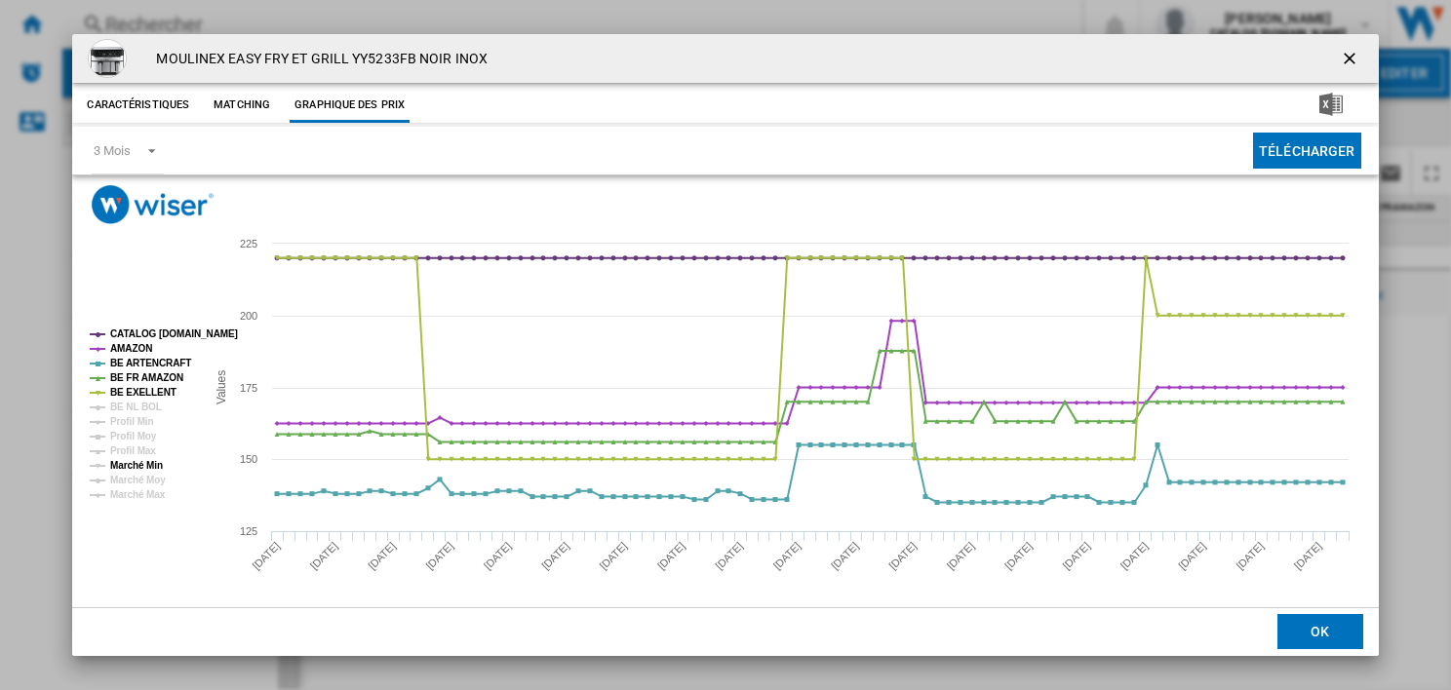  What do you see at coordinates (137, 465) in the screenshot?
I see `tspan: Marché Min` at bounding box center [137, 465].